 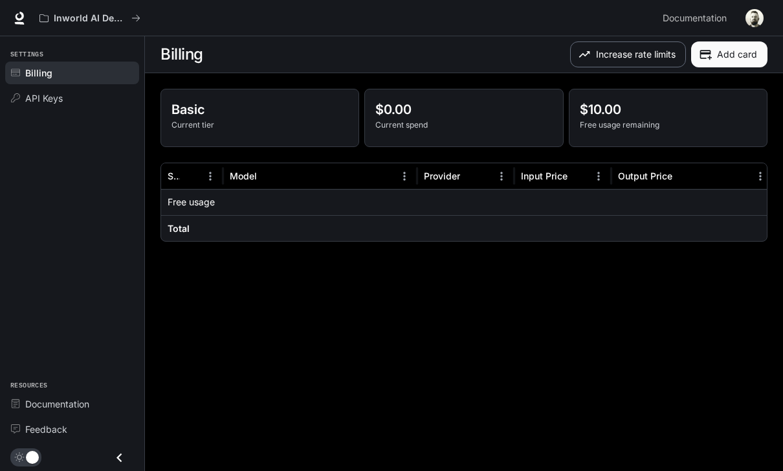 What do you see at coordinates (730, 54) in the screenshot?
I see `button: Add card` at bounding box center [730, 54].